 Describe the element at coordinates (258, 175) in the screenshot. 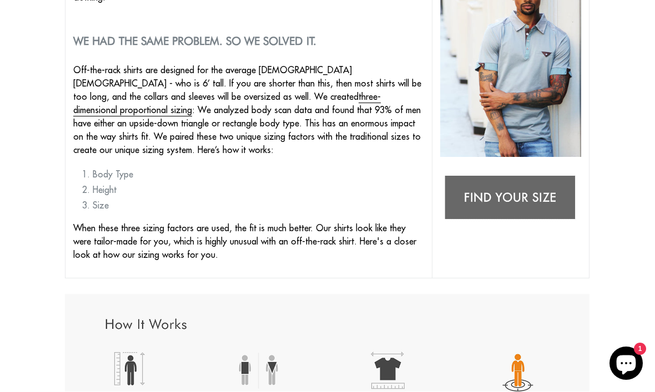

I see `li: Body Type` at that location.